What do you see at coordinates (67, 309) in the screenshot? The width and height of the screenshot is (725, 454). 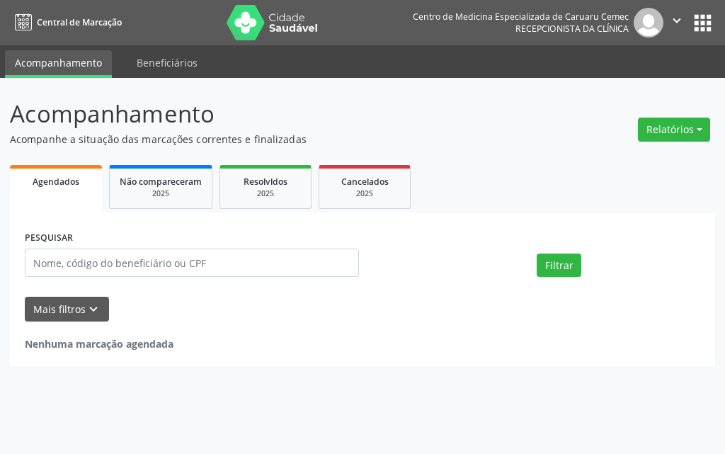 I see `button: Mais filtroskeyboard_arrow_down` at bounding box center [67, 309].